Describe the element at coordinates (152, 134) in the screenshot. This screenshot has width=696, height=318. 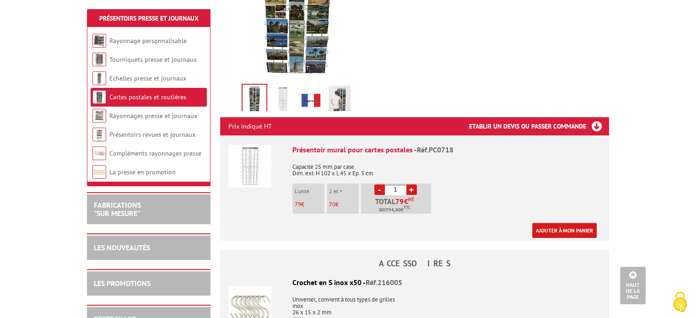
I see `a: Présentoirs revues et journaux` at that location.